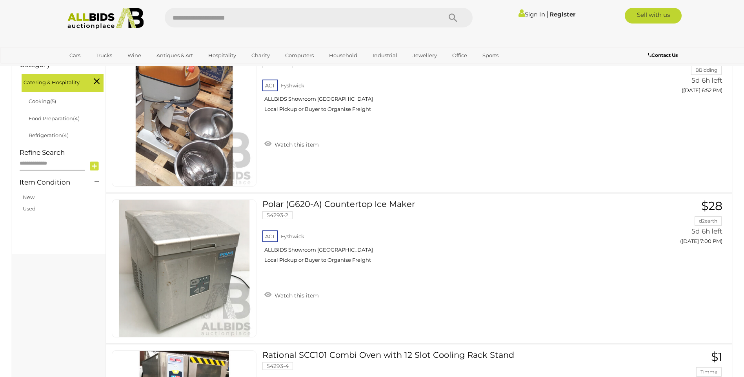 Image resolution: width=744 pixels, height=377 pixels. I want to click on img: 54293-5a.jpg, so click(184, 118).